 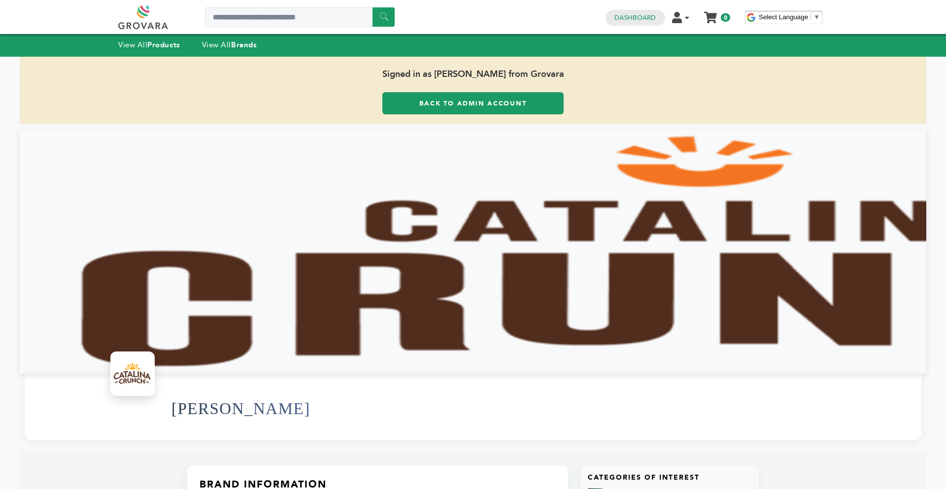 What do you see at coordinates (244, 45) in the screenshot?
I see `strong: Brands` at bounding box center [244, 45].